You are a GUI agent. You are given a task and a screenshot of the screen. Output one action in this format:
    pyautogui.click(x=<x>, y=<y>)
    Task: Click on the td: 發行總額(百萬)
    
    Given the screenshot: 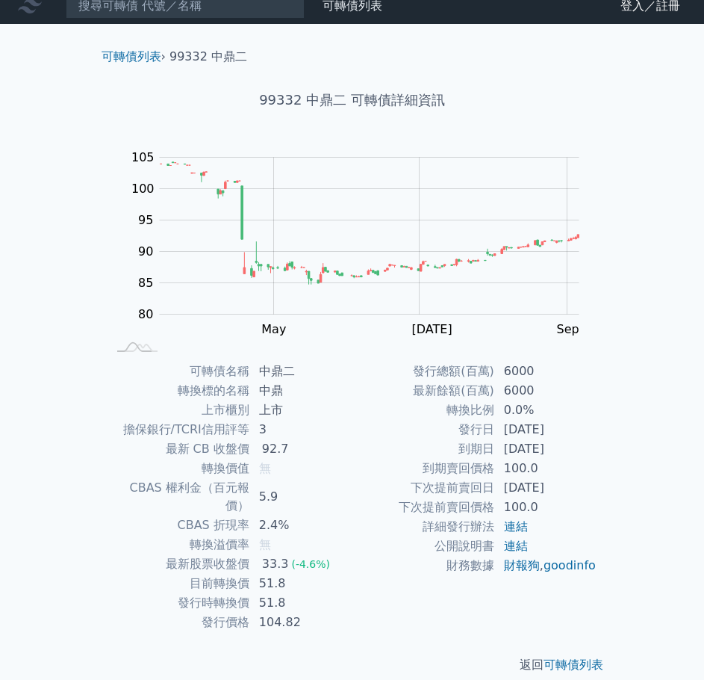 What is the action you would take?
    pyautogui.click(x=424, y=371)
    